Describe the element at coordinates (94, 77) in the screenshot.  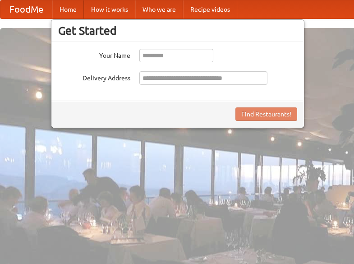
I see `label: Delivery Address` at that location.